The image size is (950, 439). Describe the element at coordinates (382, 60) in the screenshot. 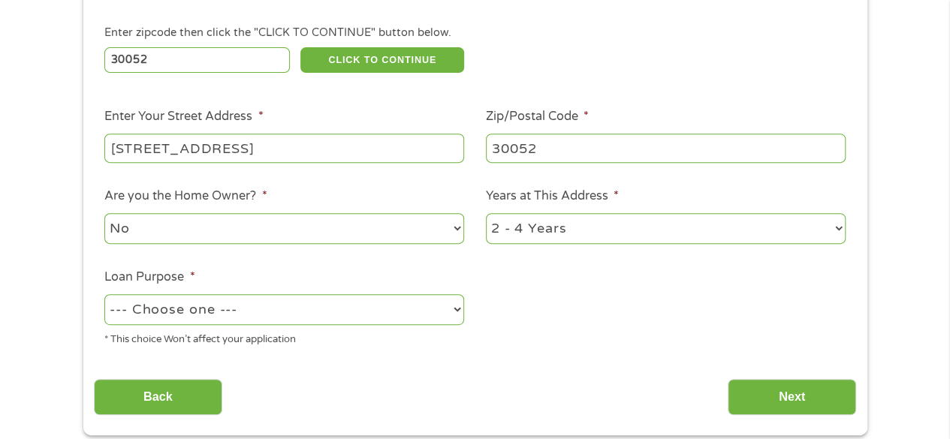

I see `button: CLICK TO CONTINUE` at that location.